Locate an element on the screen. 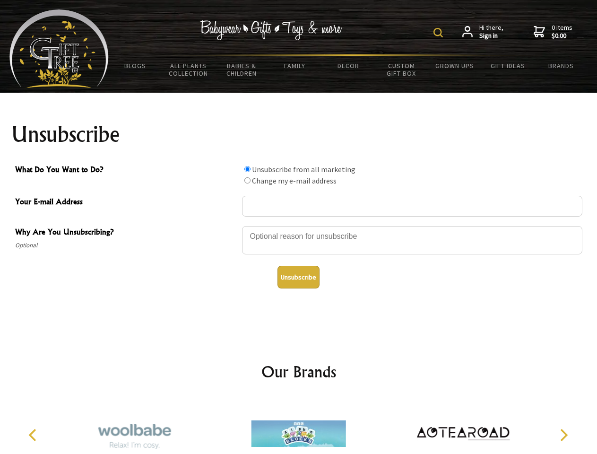  button: Previous is located at coordinates (34, 435).